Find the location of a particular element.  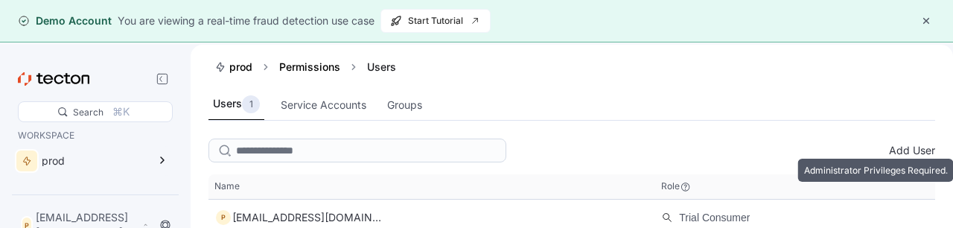

a: Permissions is located at coordinates (310, 66).